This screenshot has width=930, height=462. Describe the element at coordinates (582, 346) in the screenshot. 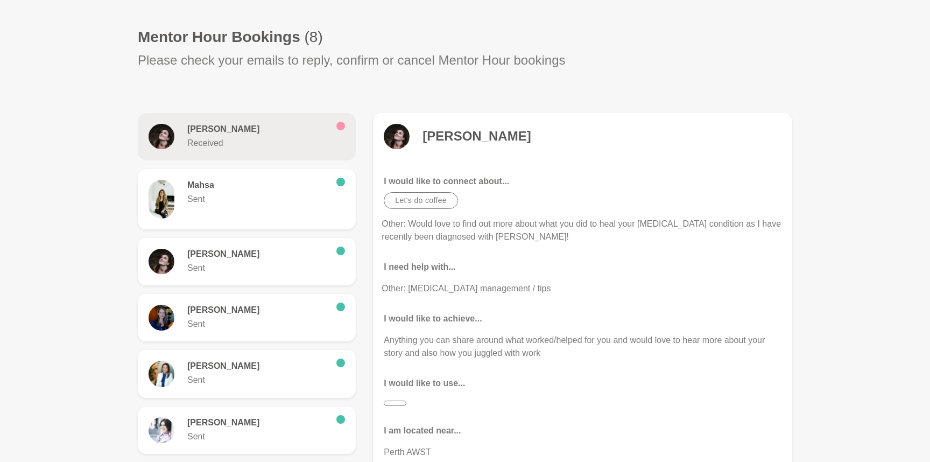

I see `p: Anything you can share around what worked/helped for you and would love to hear more about your s...` at that location.